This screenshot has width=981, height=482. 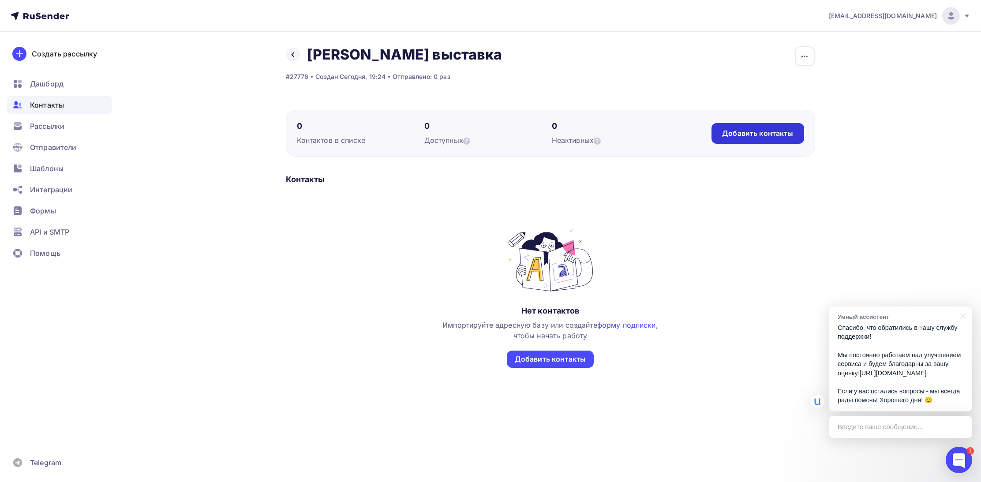 I want to click on span: Формы, so click(x=43, y=211).